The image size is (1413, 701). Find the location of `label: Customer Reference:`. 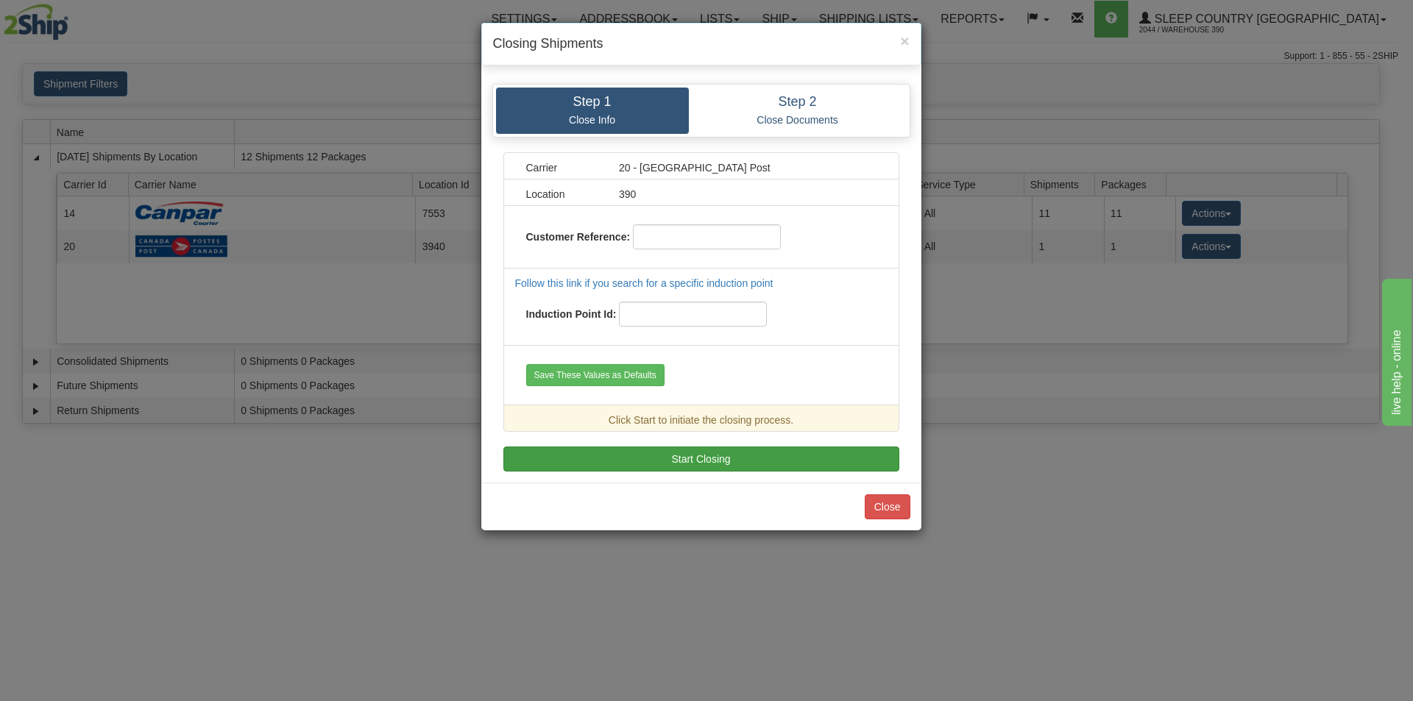

label: Customer Reference: is located at coordinates (578, 237).